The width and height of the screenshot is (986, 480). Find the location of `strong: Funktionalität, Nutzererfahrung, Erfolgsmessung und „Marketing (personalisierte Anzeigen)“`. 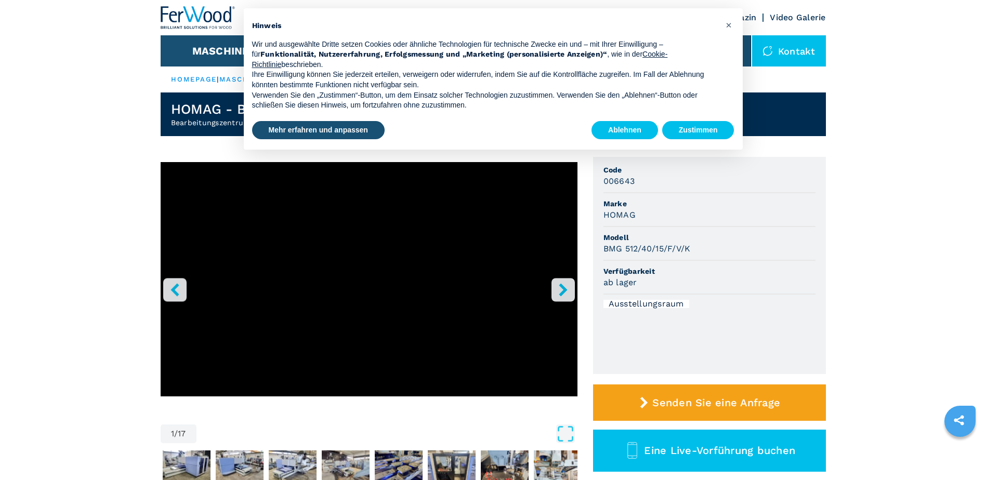

strong: Funktionalität, Nutzererfahrung, Erfolgsmessung und „Marketing (personalisierte Anzeigen)“ is located at coordinates (434, 54).